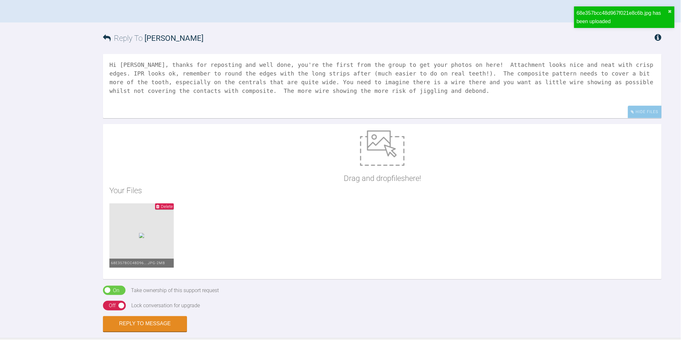  What do you see at coordinates (116, 291) in the screenshot?
I see `div: On` at bounding box center [116, 291].